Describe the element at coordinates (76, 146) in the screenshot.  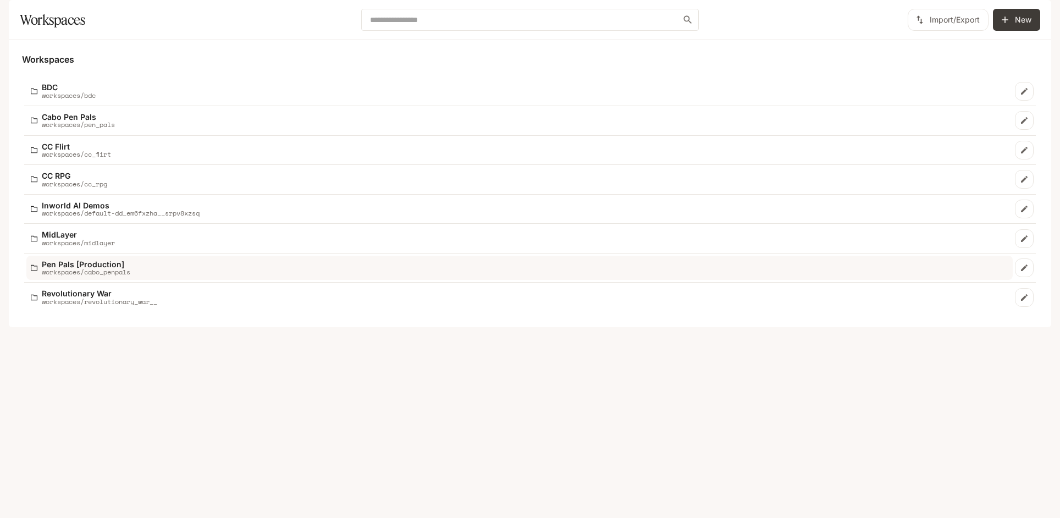
I see `p: CC Flirt` at that location.